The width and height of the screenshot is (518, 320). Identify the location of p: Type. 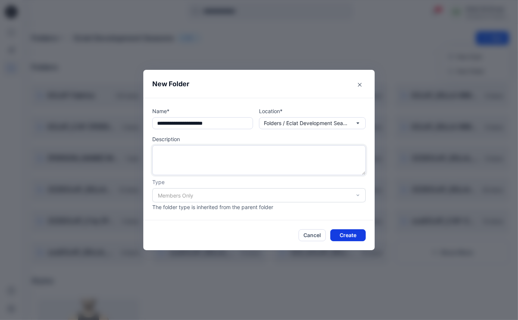
(259, 182).